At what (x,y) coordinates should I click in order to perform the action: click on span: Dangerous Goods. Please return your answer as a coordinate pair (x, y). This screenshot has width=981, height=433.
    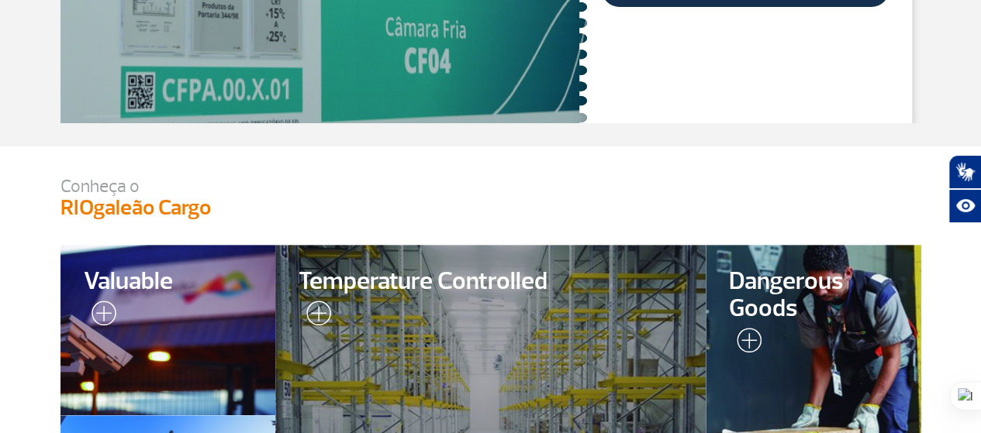
    Looking at the image, I should click on (813, 295).